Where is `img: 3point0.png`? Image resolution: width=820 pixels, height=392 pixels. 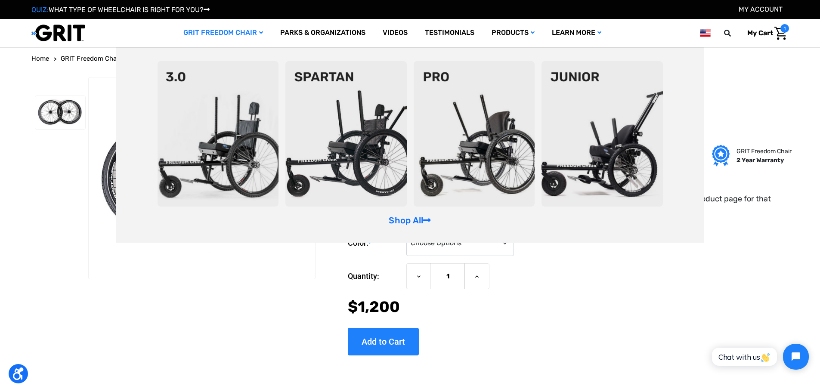
img: 3point0.png is located at coordinates (218, 134).